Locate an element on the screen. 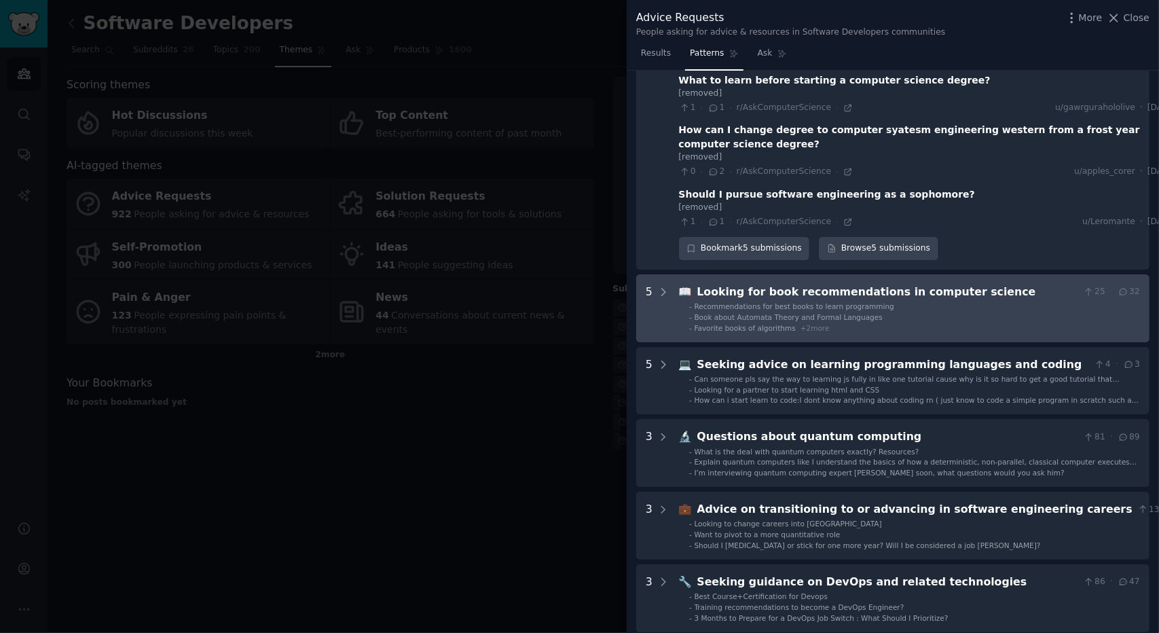  span: 3 is located at coordinates (1131, 365).